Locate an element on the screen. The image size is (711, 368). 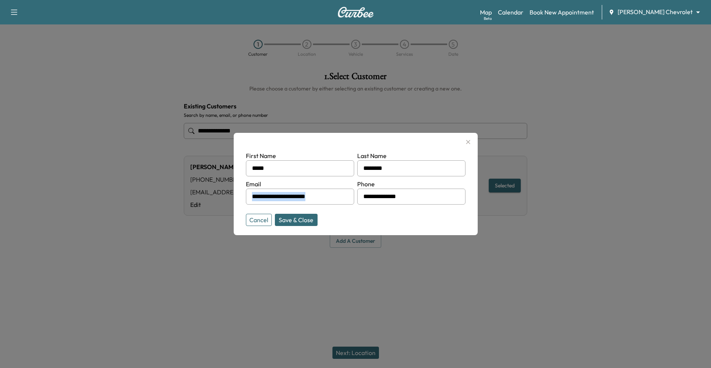
img: Curbee Logo is located at coordinates (356, 12).